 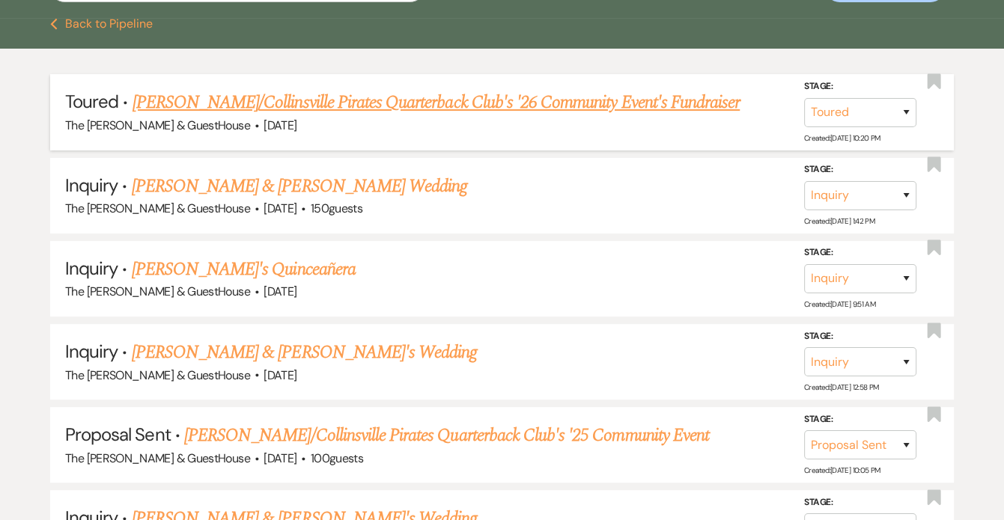 I want to click on span: 150 guests, so click(x=336, y=208).